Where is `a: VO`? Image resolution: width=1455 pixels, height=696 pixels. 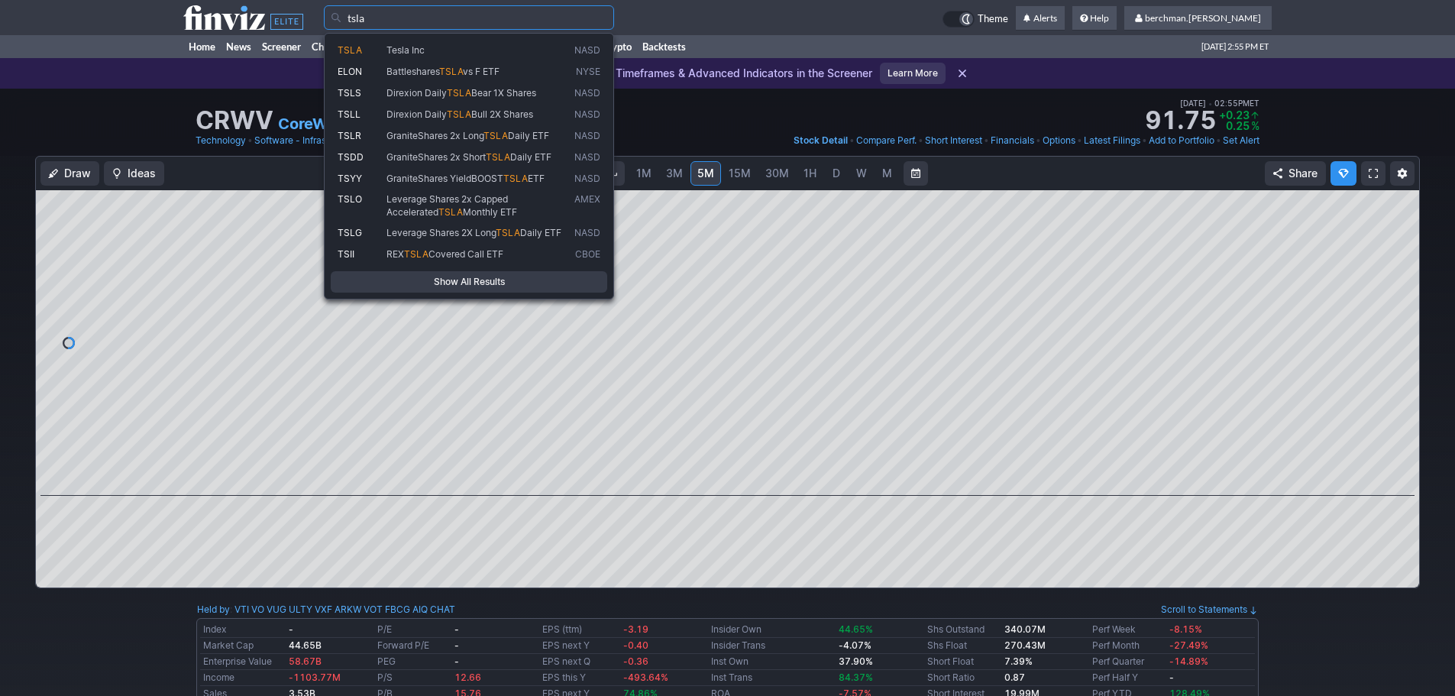 a: VO is located at coordinates (257, 609).